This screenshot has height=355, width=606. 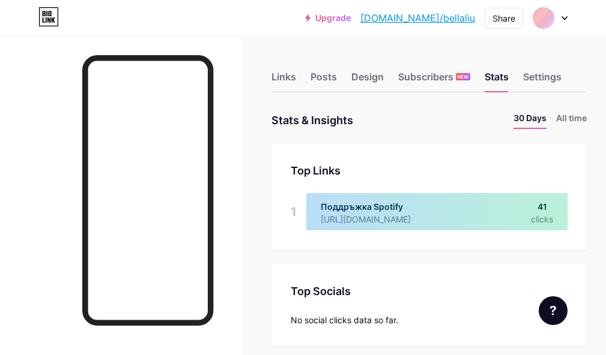 What do you see at coordinates (571, 120) in the screenshot?
I see `li: All time` at bounding box center [571, 120].